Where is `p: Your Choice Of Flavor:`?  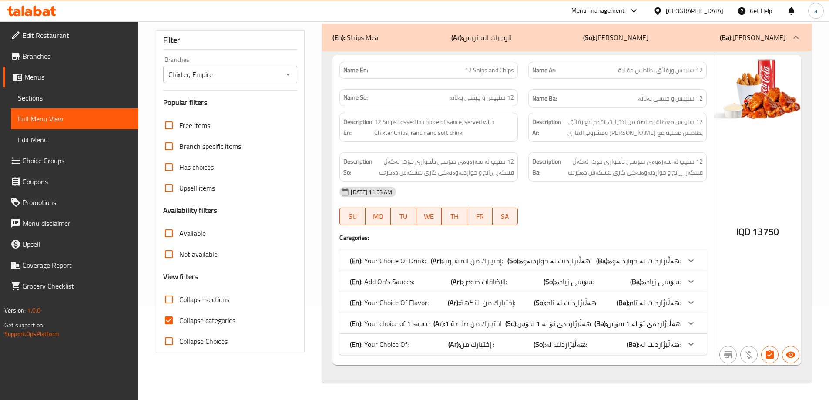
p: Your Choice Of Flavor: is located at coordinates (389, 302).